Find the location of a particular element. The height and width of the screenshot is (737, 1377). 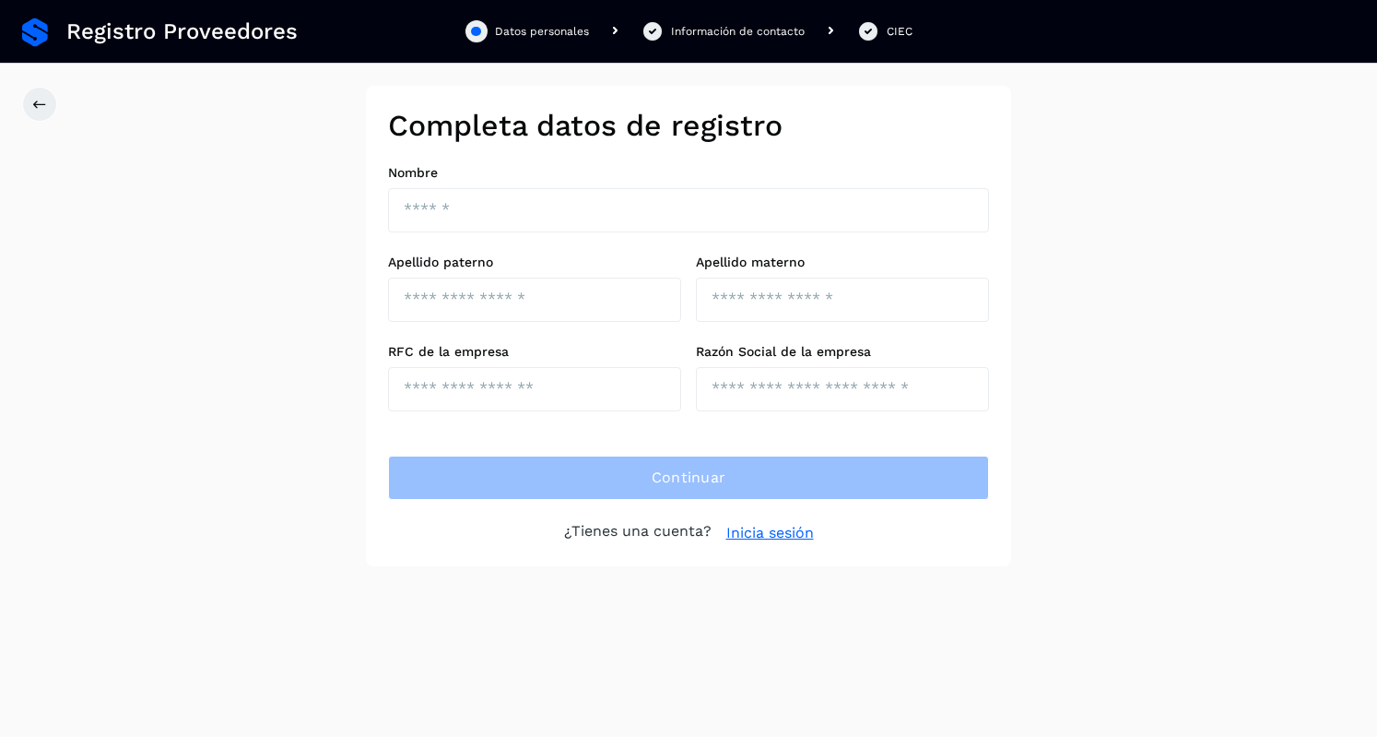

div: CIEC is located at coordinates (900, 31).